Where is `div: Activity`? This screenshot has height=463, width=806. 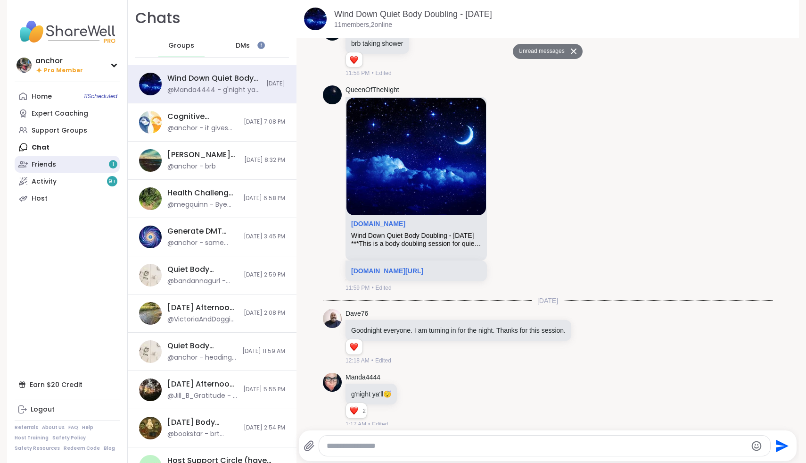
div: Activity is located at coordinates (44, 182).